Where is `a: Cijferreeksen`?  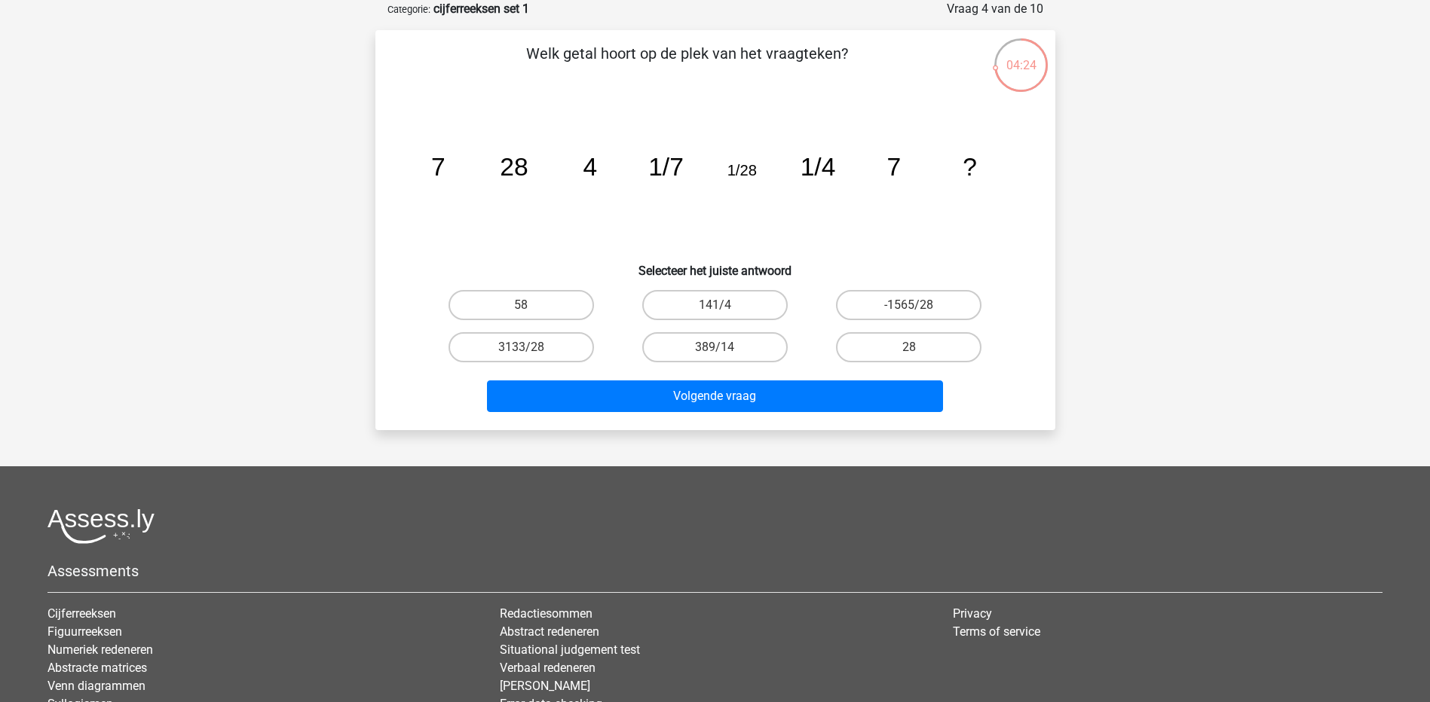
a: Cijferreeksen is located at coordinates (81, 613).